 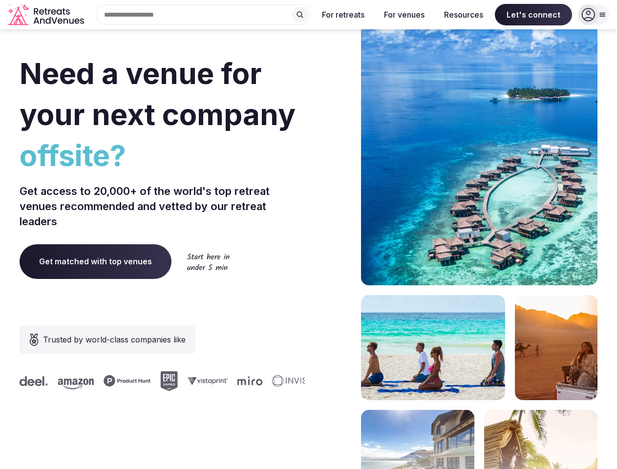 I want to click on button: Resources, so click(x=464, y=15).